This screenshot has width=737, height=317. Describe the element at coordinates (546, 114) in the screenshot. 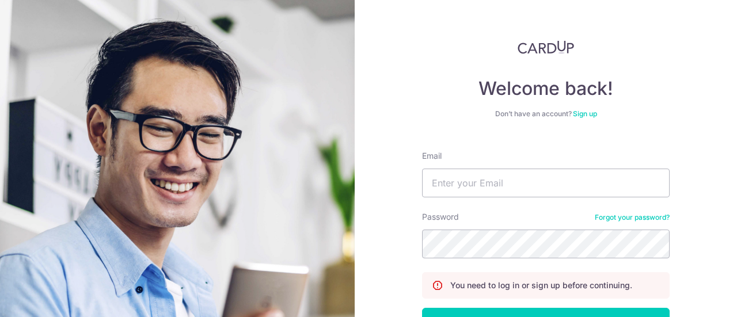

I see `div: Don’t have an account?` at that location.